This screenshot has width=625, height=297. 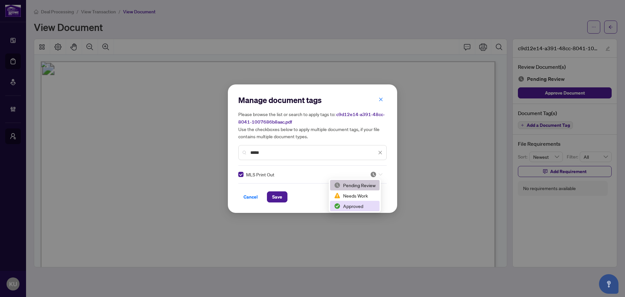 What do you see at coordinates (355, 195) in the screenshot?
I see `div: Needs Work` at bounding box center [355, 195].